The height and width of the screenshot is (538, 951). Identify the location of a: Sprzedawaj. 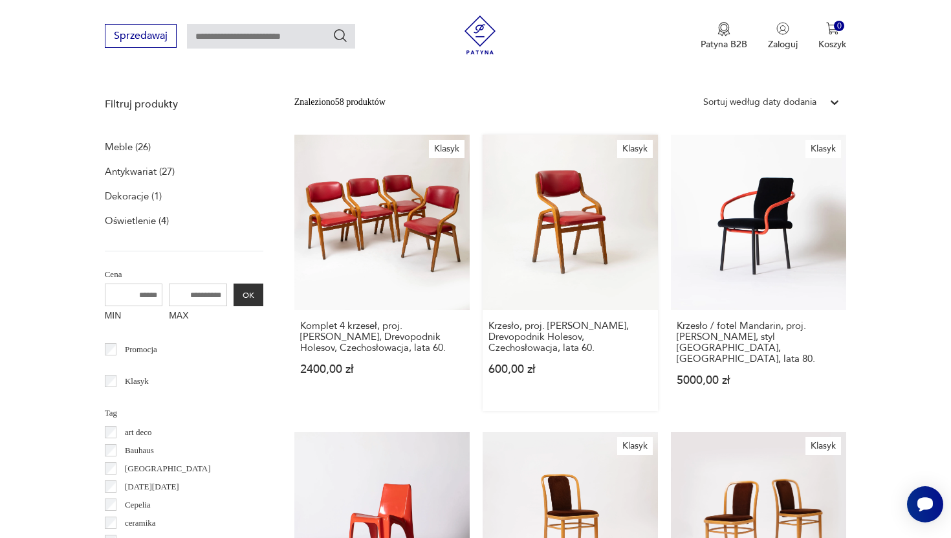
(140, 37).